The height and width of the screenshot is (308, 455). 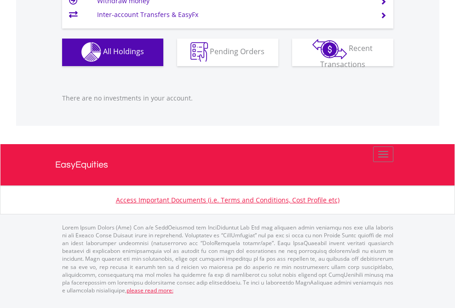 What do you see at coordinates (329, 49) in the screenshot?
I see `img: transactions-zar-wht.png` at bounding box center [329, 49].